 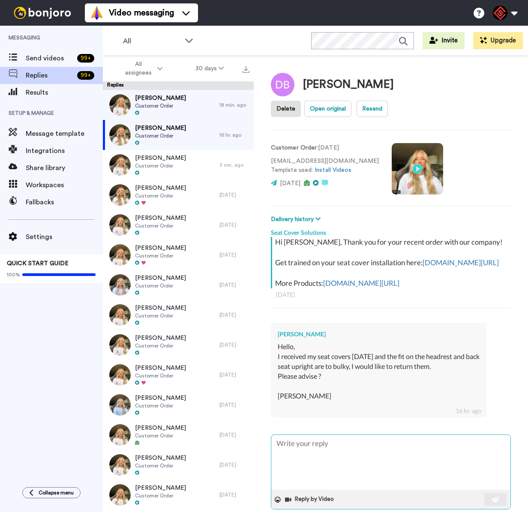 I want to click on span: QUICK START GUIDE, so click(x=38, y=264).